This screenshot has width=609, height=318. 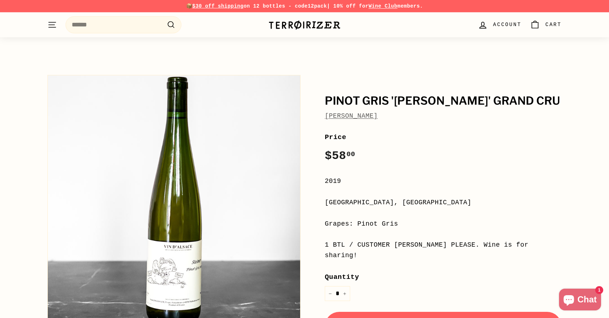 I want to click on span: Cart, so click(x=553, y=25).